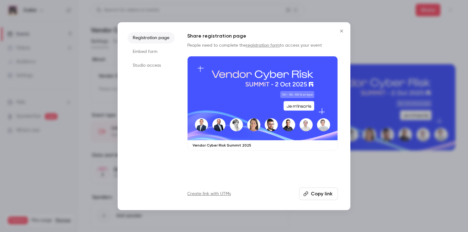 This screenshot has width=468, height=232. Describe the element at coordinates (262, 36) in the screenshot. I see `h1: Share registration page` at that location.